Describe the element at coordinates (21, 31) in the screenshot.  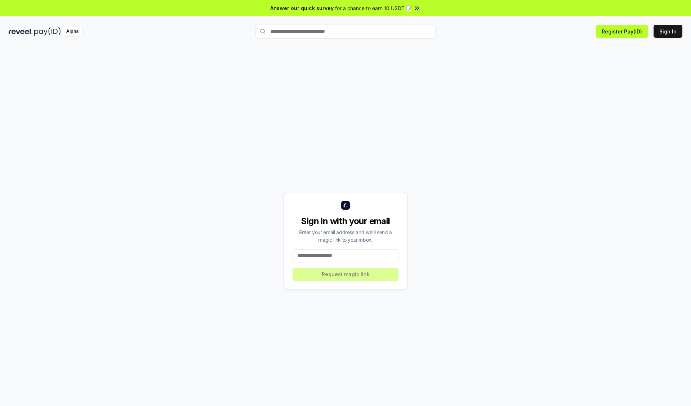
I see `img: reveel_dark` at that location.